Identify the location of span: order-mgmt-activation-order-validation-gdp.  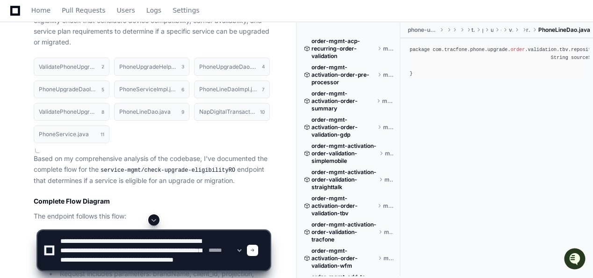
(344, 127).